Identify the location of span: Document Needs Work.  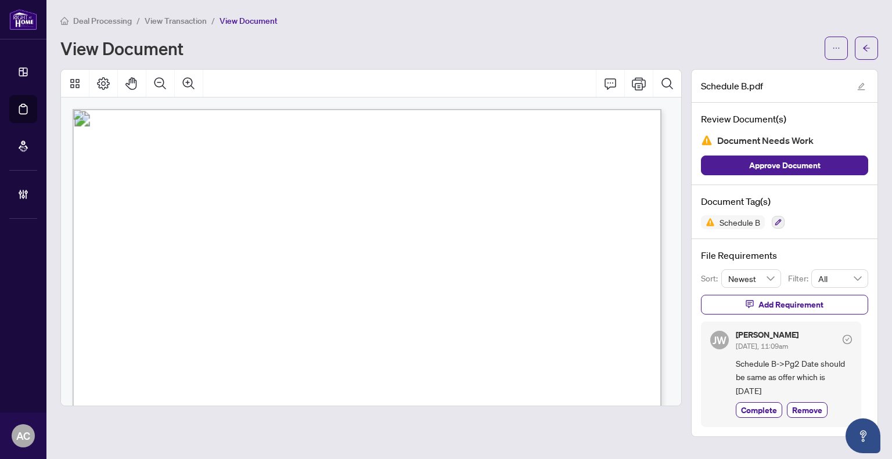
(765, 141).